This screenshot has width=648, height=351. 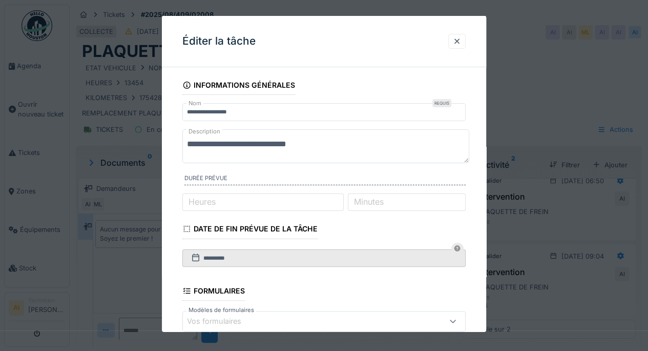 I want to click on h3: Éditer la tâche, so click(x=219, y=41).